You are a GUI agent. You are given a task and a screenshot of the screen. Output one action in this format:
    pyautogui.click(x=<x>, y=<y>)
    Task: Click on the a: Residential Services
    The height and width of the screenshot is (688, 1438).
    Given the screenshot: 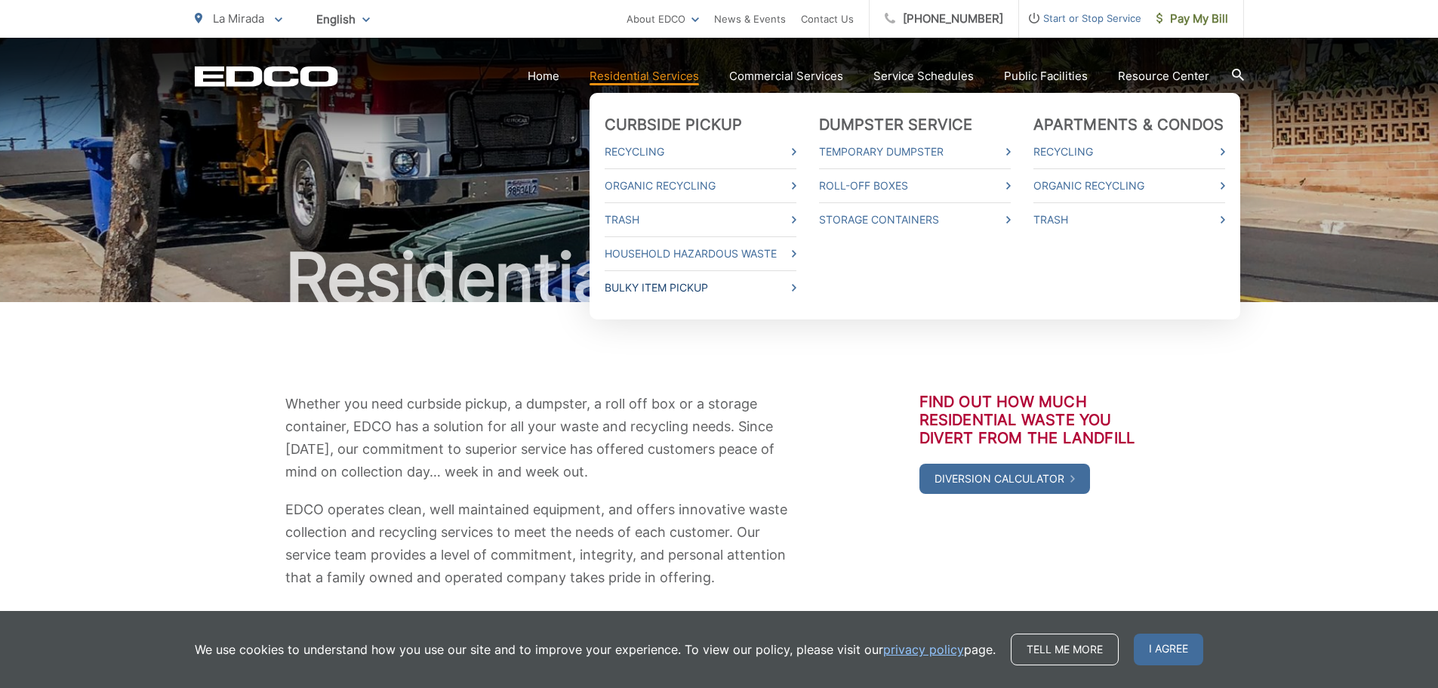 What is the action you would take?
    pyautogui.click(x=644, y=76)
    